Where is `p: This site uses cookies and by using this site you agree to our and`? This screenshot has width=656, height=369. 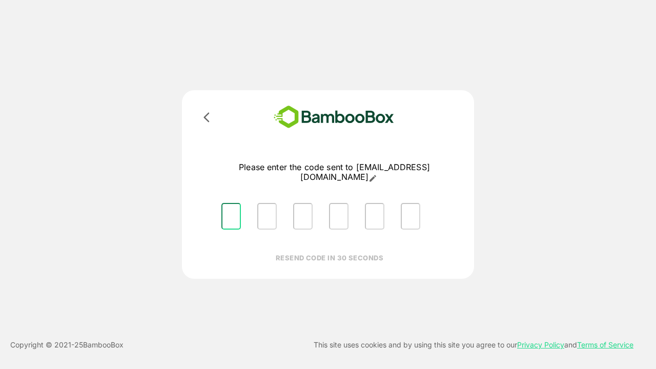 p: This site uses cookies and by using this site you agree to our and is located at coordinates (473, 345).